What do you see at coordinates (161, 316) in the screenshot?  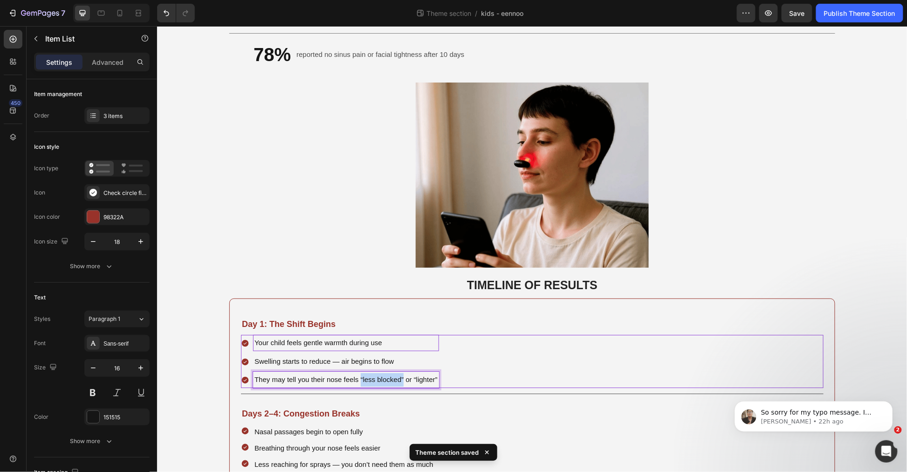 I see `span: Your child feels gentle warmth during use` at bounding box center [161, 316].